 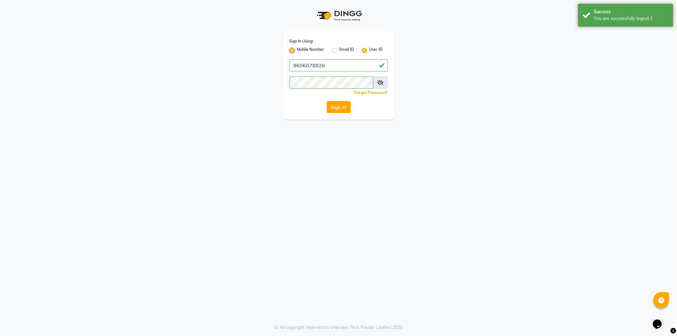 What do you see at coordinates (631, 18) in the screenshot?
I see `div: You are successfully logout !!` at bounding box center [631, 18].